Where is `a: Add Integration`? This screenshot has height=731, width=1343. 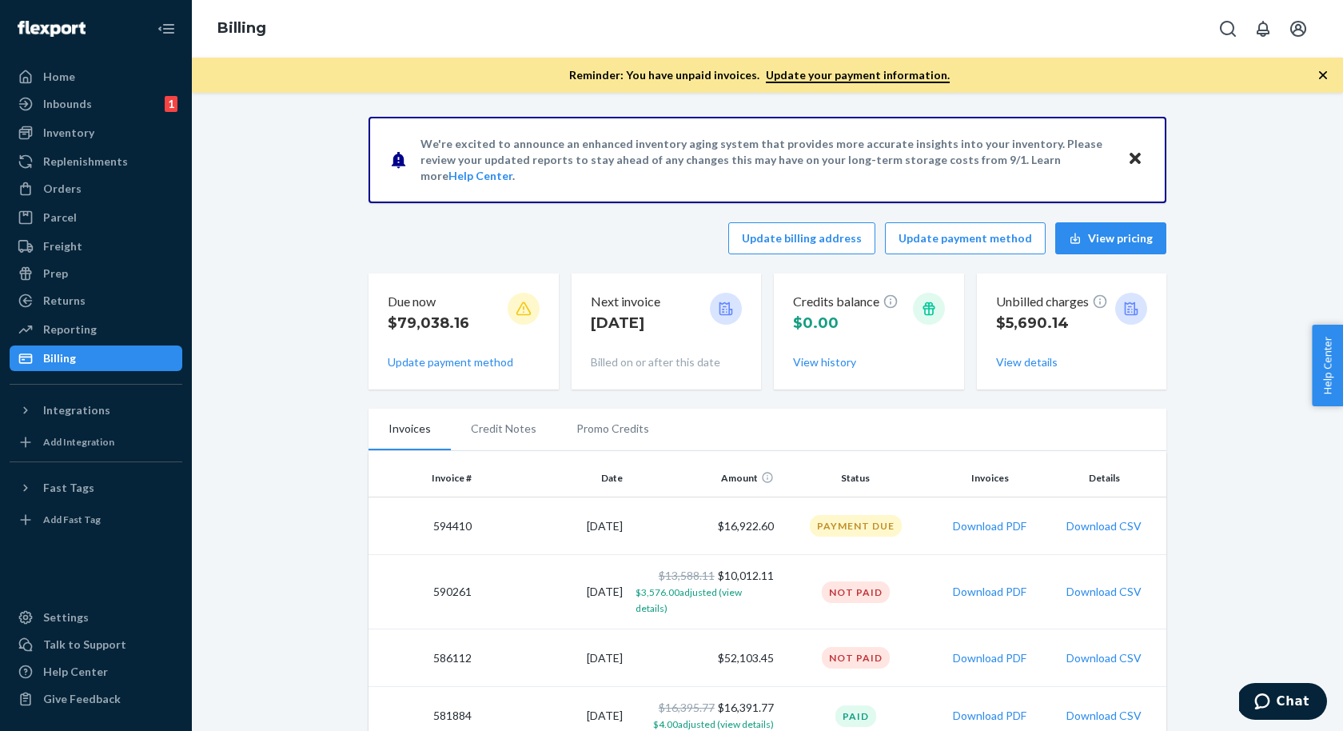
a: Add Integration is located at coordinates (96, 442).